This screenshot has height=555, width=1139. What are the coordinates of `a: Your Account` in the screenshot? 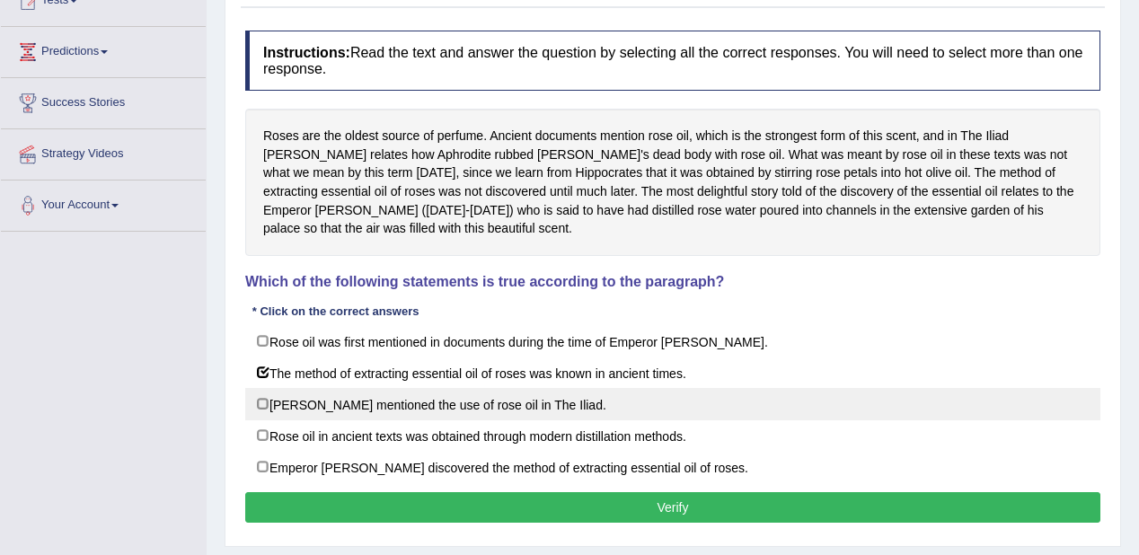 It's located at (103, 203).